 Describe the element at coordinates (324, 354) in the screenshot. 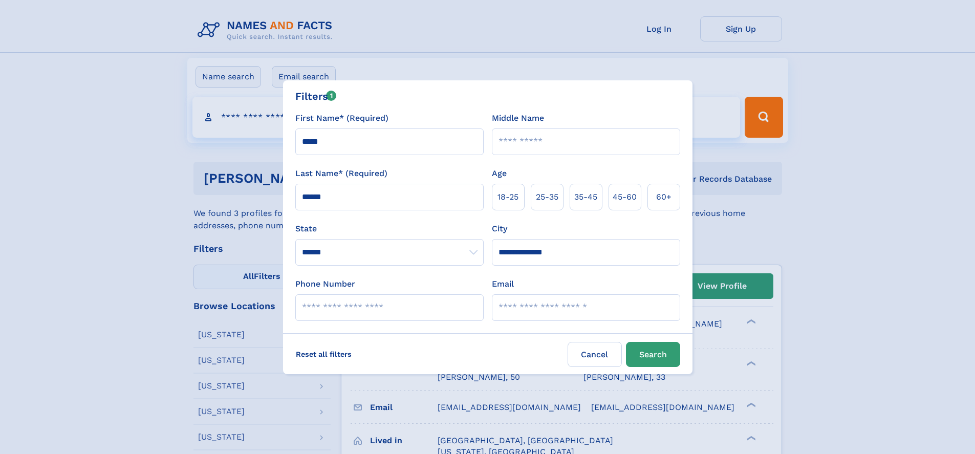

I see `label: Reset all filters` at that location.